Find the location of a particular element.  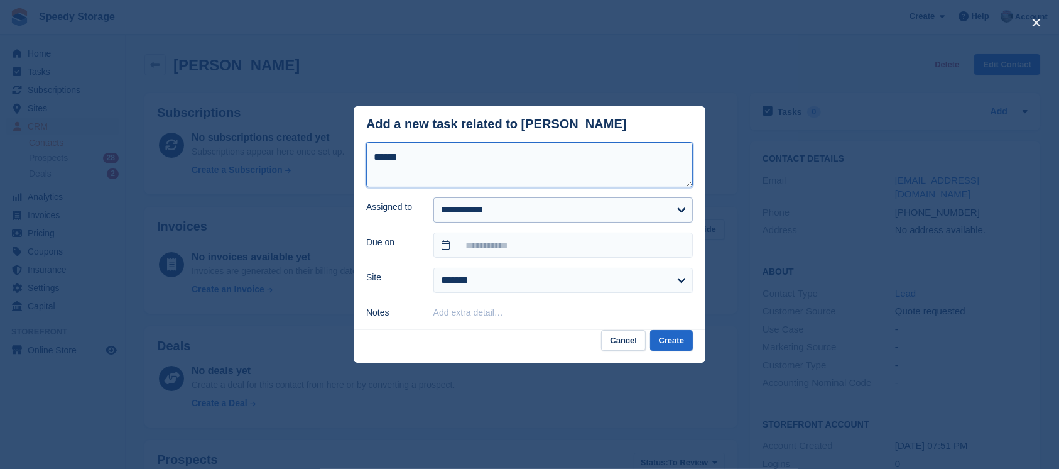

label: Notes is located at coordinates (392, 312).